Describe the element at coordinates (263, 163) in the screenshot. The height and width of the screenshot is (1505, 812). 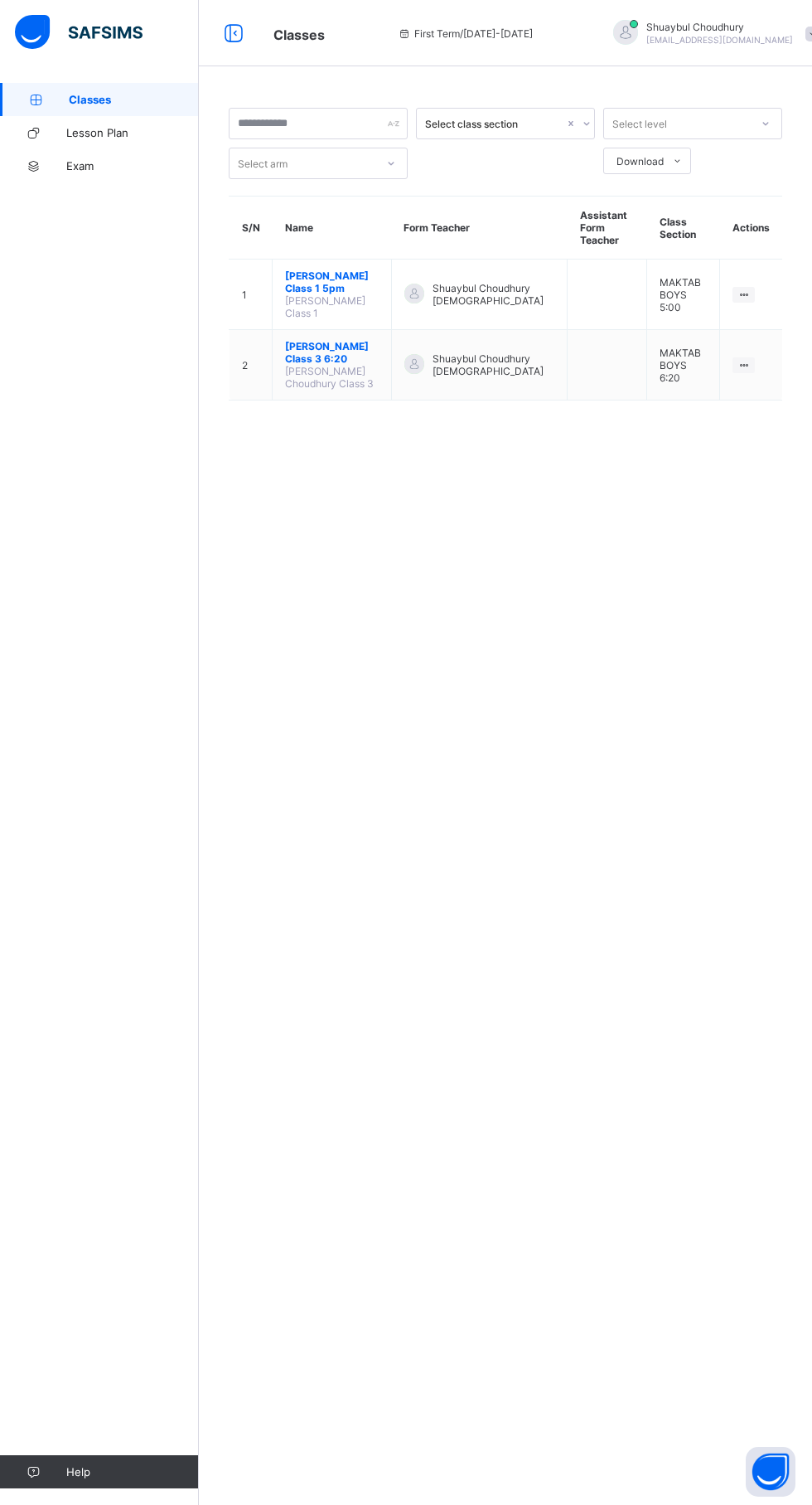
I see `div: Select arm` at that location.